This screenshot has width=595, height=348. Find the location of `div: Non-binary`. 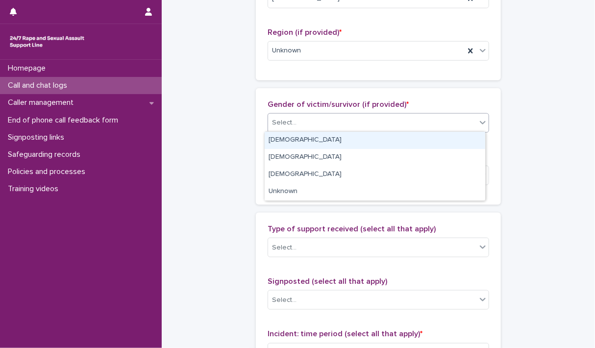

div: Non-binary is located at coordinates (375, 174).